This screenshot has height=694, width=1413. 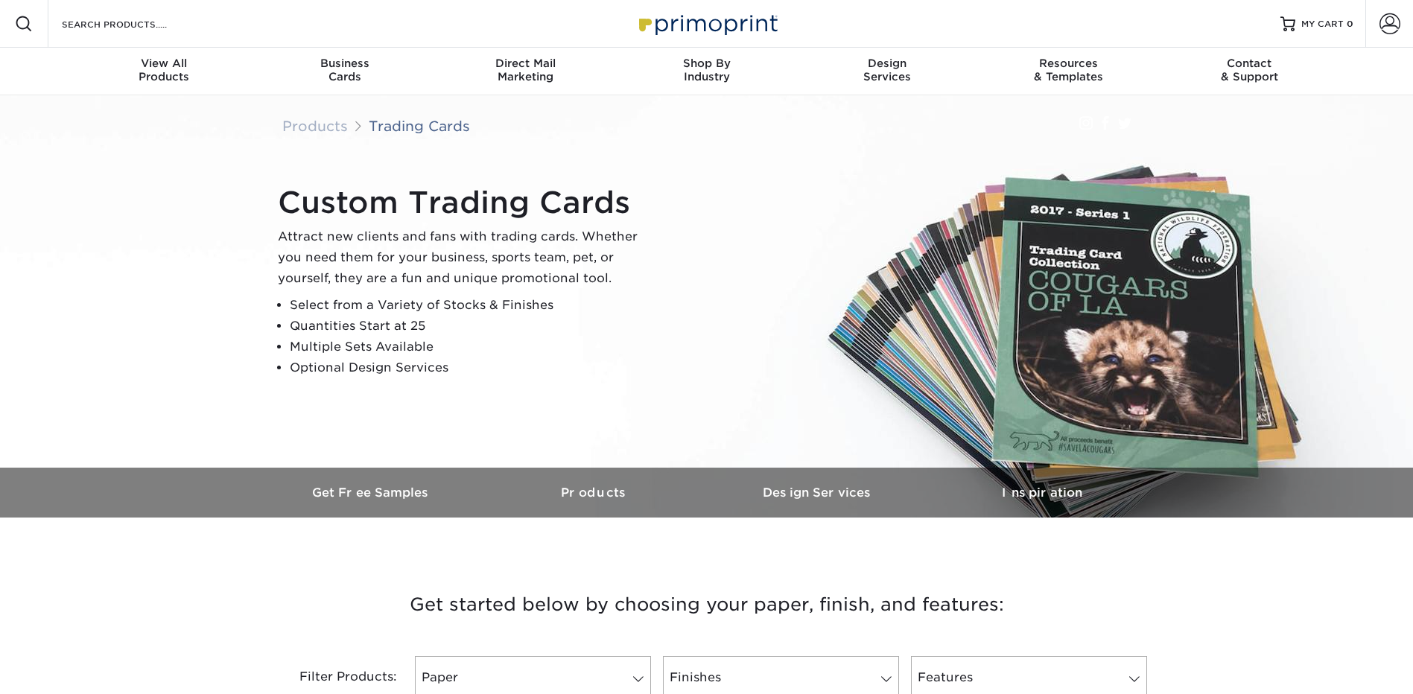 What do you see at coordinates (372, 492) in the screenshot?
I see `h3: Get Free Samples` at bounding box center [372, 492].